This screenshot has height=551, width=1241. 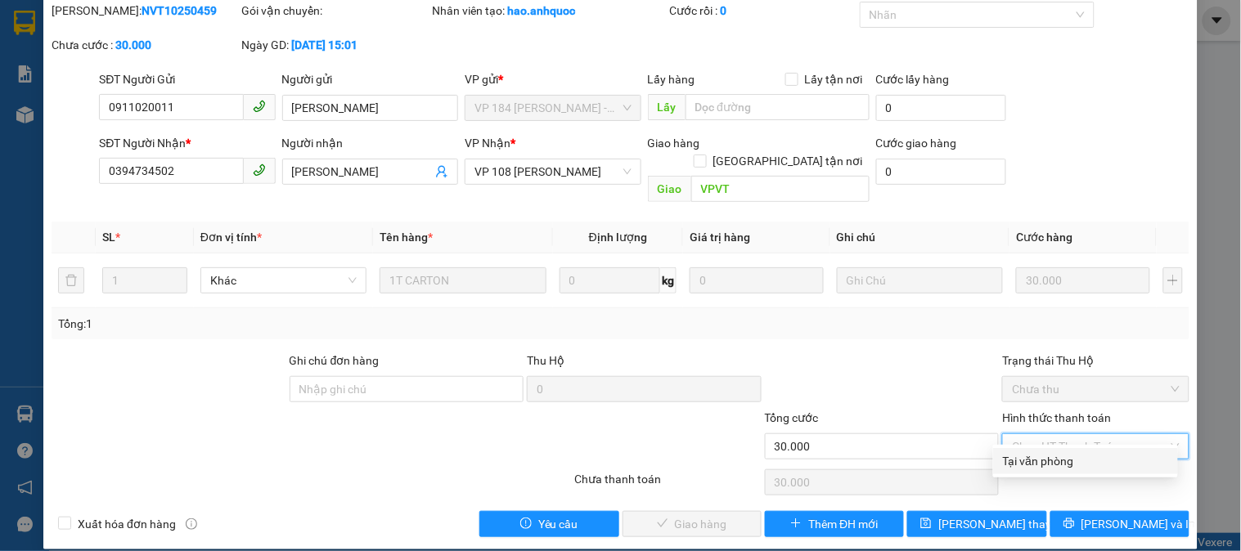 What do you see at coordinates (145, 45) in the screenshot?
I see `div: Chưa cước :` at bounding box center [145, 45].